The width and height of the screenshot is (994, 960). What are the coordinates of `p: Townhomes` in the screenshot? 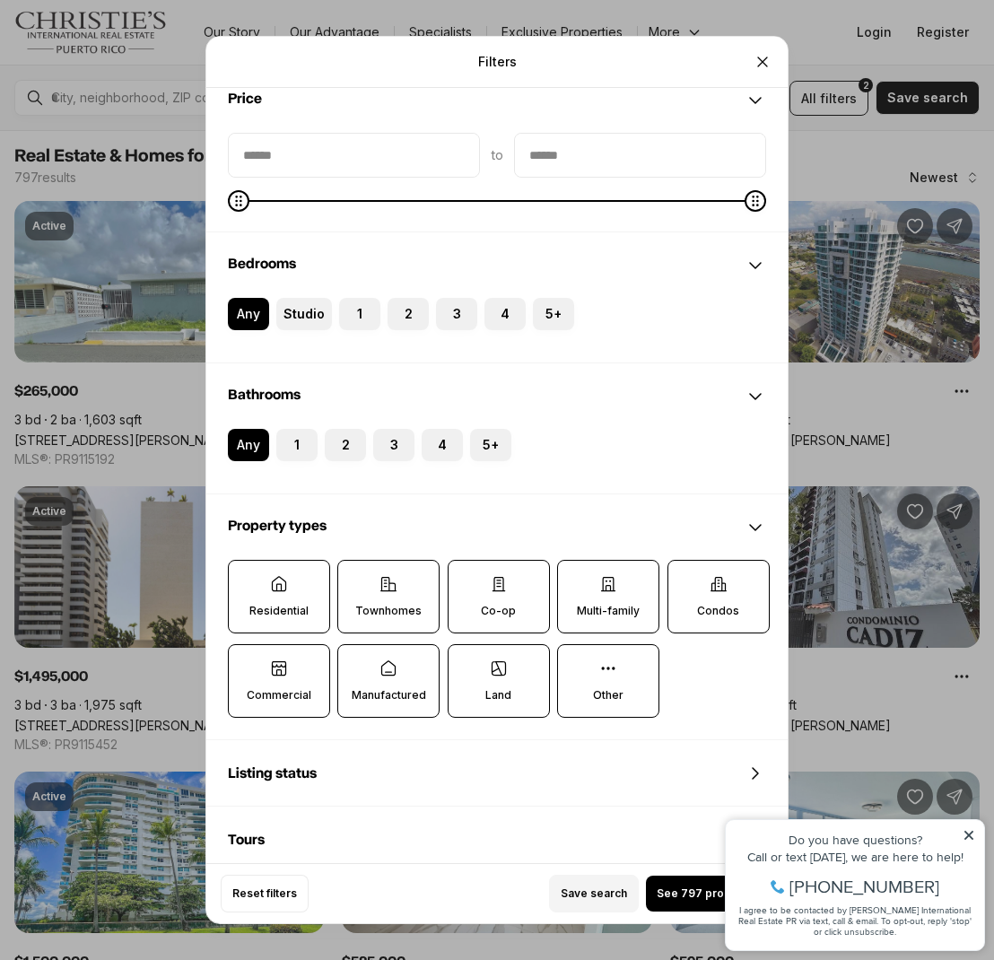 It's located at (389, 611).